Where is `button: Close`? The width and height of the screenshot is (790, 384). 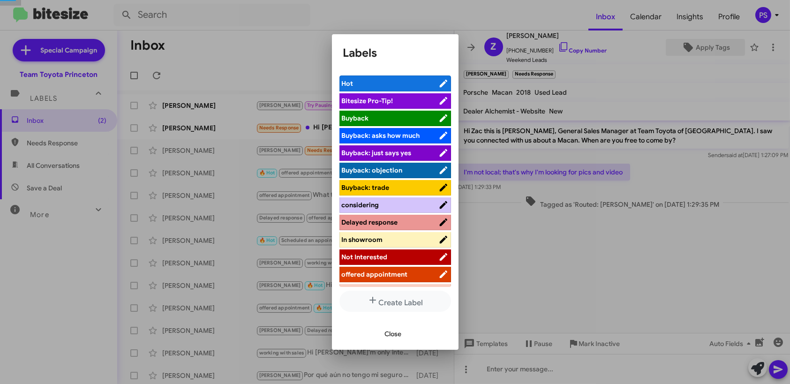
button: Close is located at coordinates (393, 334).